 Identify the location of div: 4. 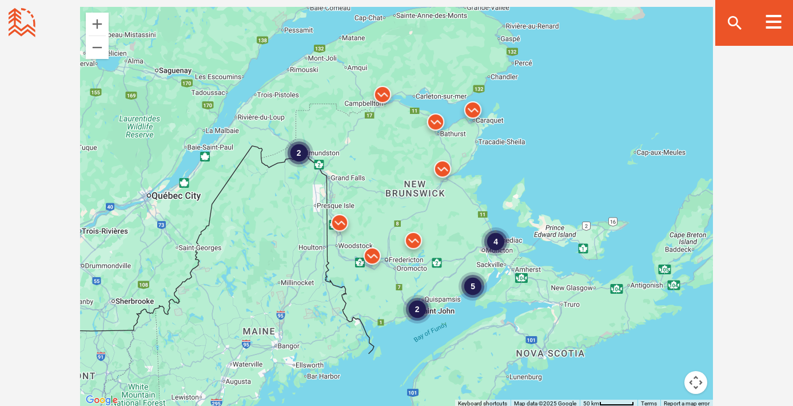
(496, 241).